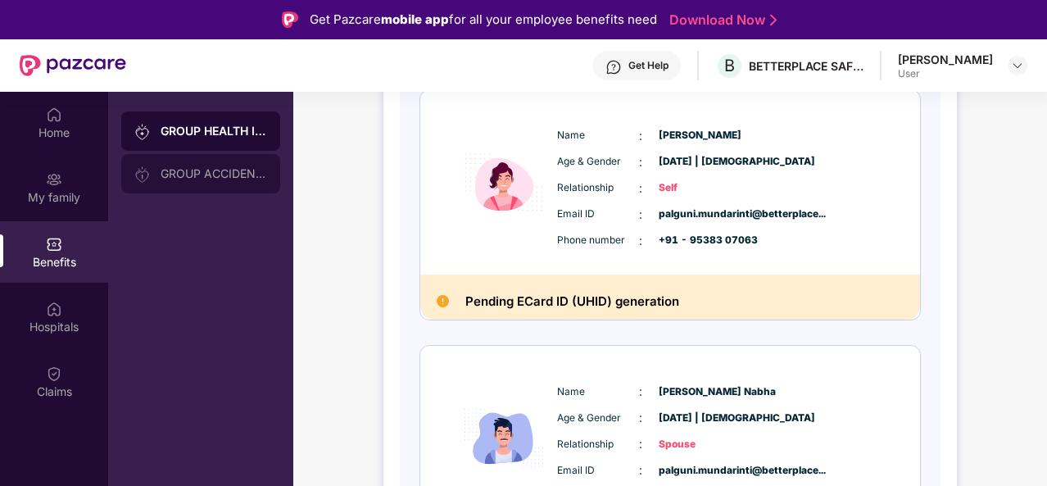 This screenshot has height=486, width=1047. Describe the element at coordinates (700, 188) in the screenshot. I see `span: Self` at that location.